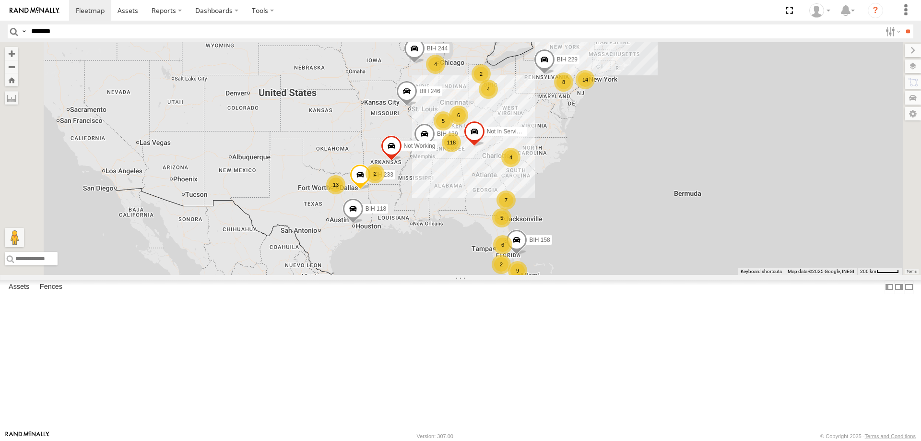 The image size is (921, 441). What do you see at coordinates (12, 53) in the screenshot?
I see `button: Zoom in` at bounding box center [12, 53].